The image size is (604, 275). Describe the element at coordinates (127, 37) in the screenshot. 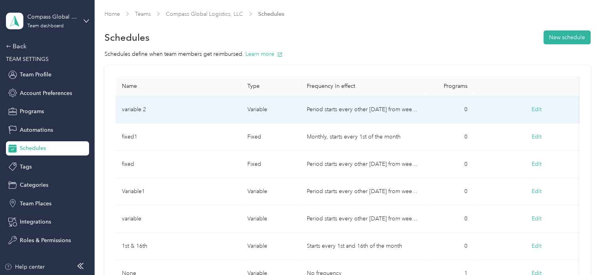

I see `h1: Schedules` at that location.